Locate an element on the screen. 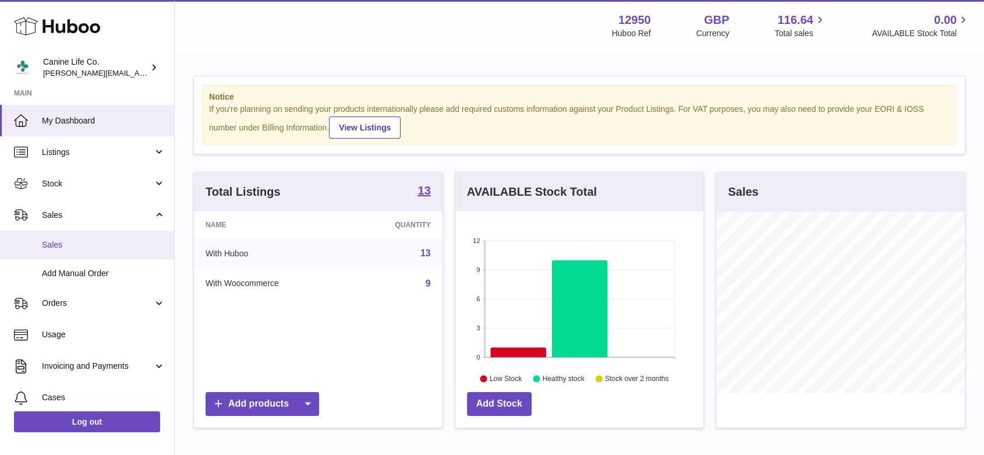 Image resolution: width=984 pixels, height=455 pixels. strong: 12950 is located at coordinates (634, 20).